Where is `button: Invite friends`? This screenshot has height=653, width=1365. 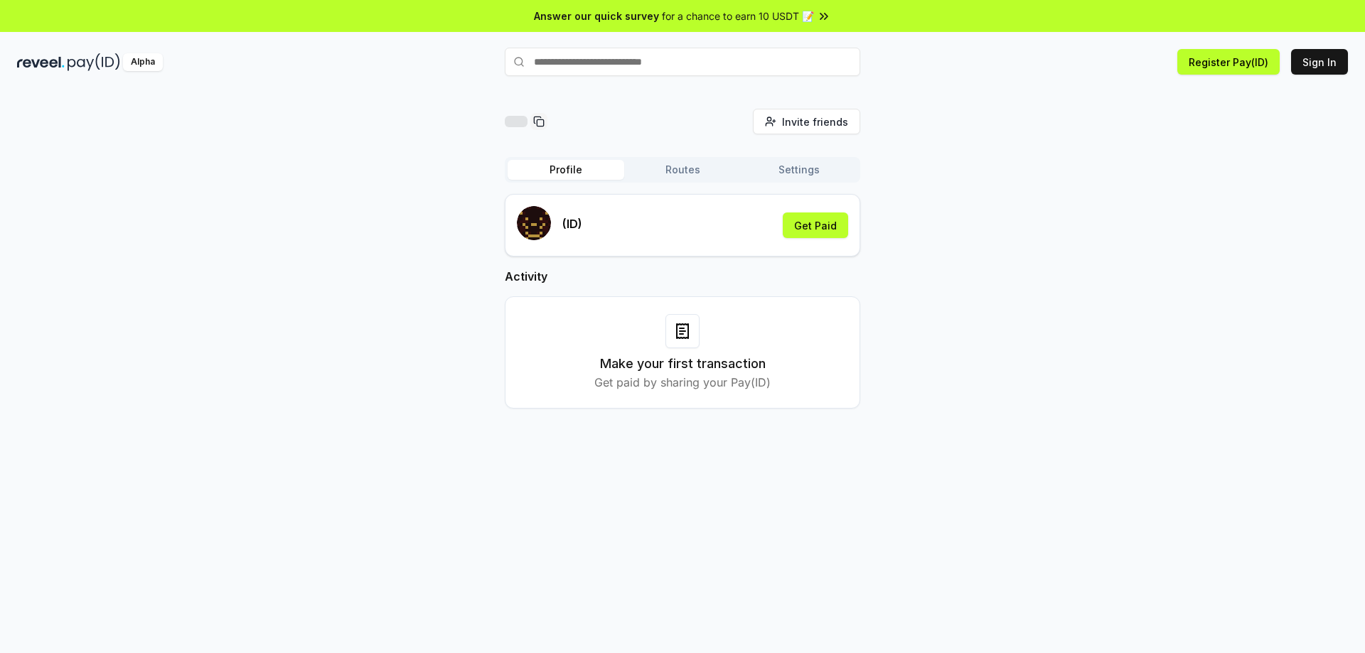 button: Invite friends is located at coordinates (806, 122).